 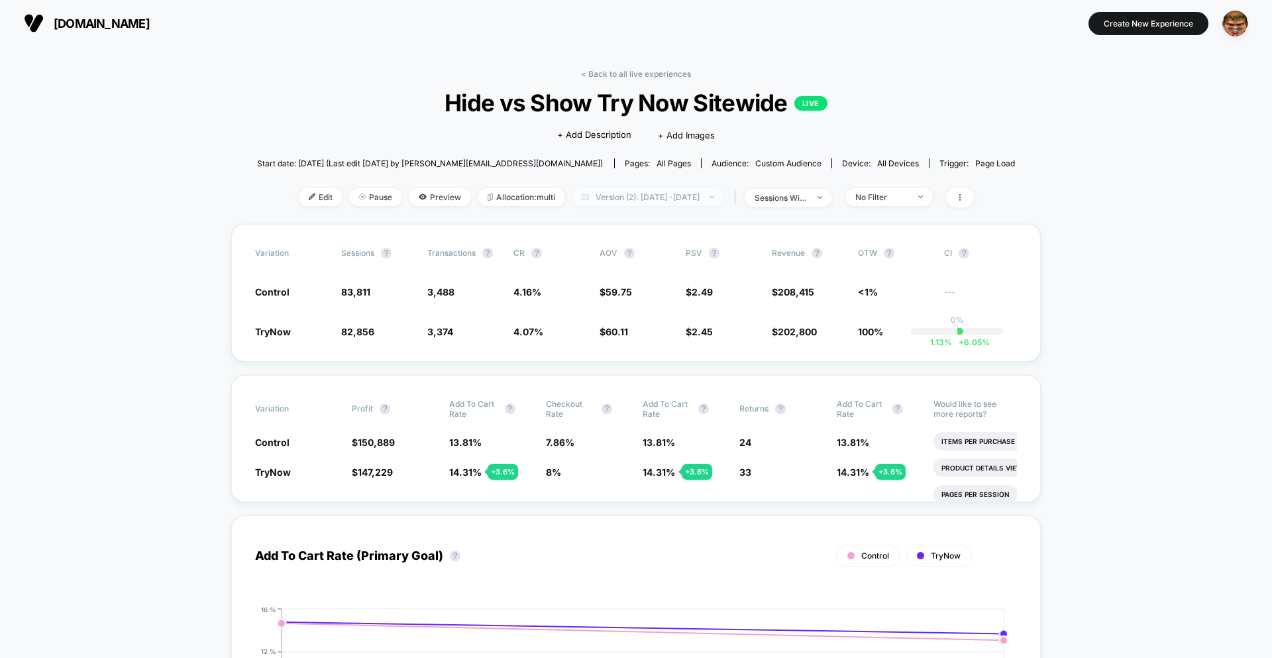 I want to click on span: Profit, so click(x=362, y=408).